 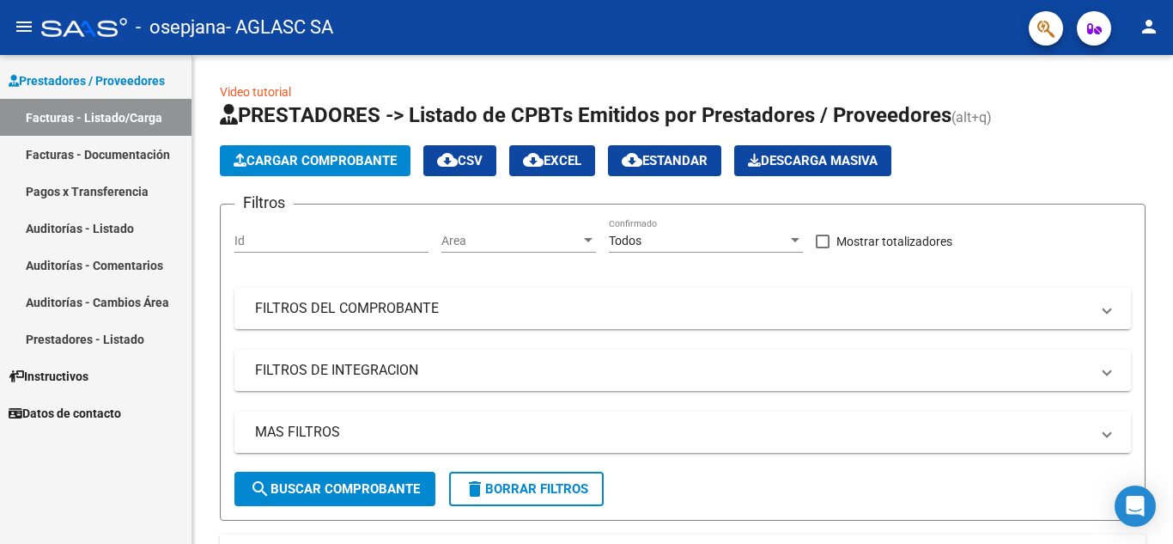 What do you see at coordinates (812, 161) in the screenshot?
I see `app-download-masive: Descarga masiva de comprobantes (adjuntos)` at bounding box center [812, 161].